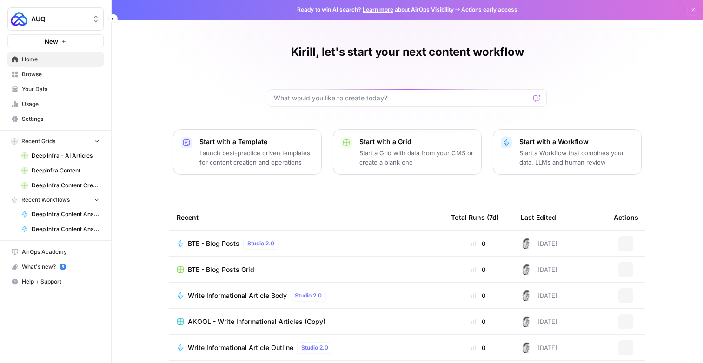 The width and height of the screenshot is (703, 363). Describe the element at coordinates (60, 119) in the screenshot. I see `span: Settings` at that location.